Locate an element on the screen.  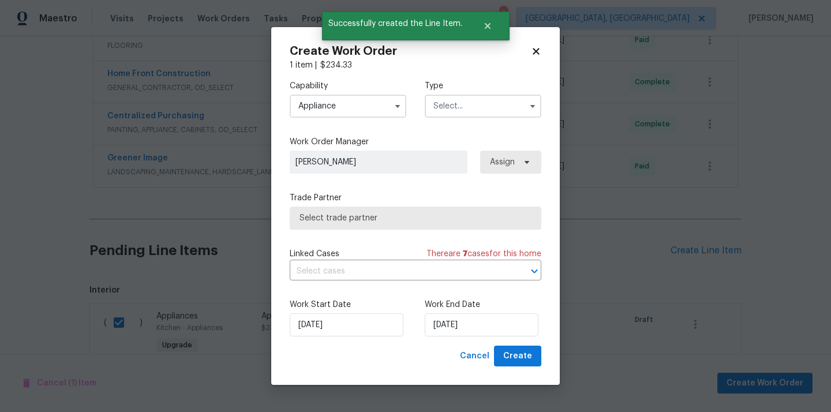
button: Close is located at coordinates (488, 26).